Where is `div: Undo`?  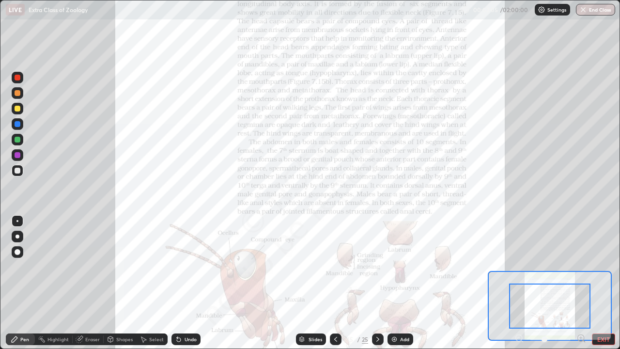
div: Undo is located at coordinates (190, 339).